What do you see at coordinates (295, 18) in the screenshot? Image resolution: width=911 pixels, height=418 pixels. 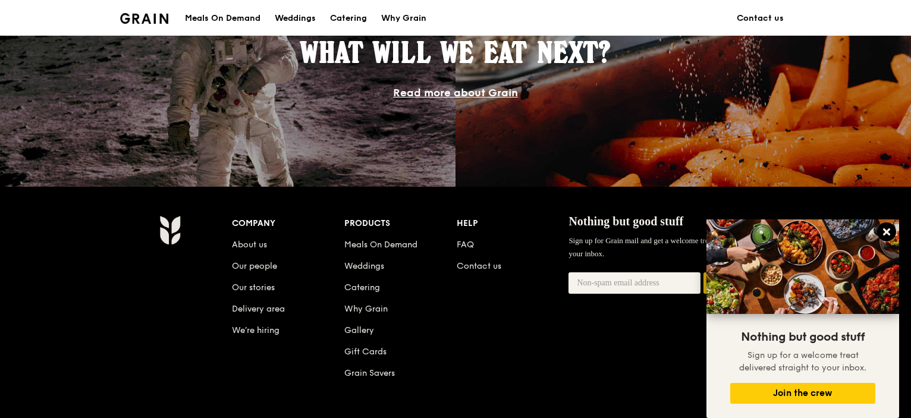 I see `div: Weddings` at bounding box center [295, 18].